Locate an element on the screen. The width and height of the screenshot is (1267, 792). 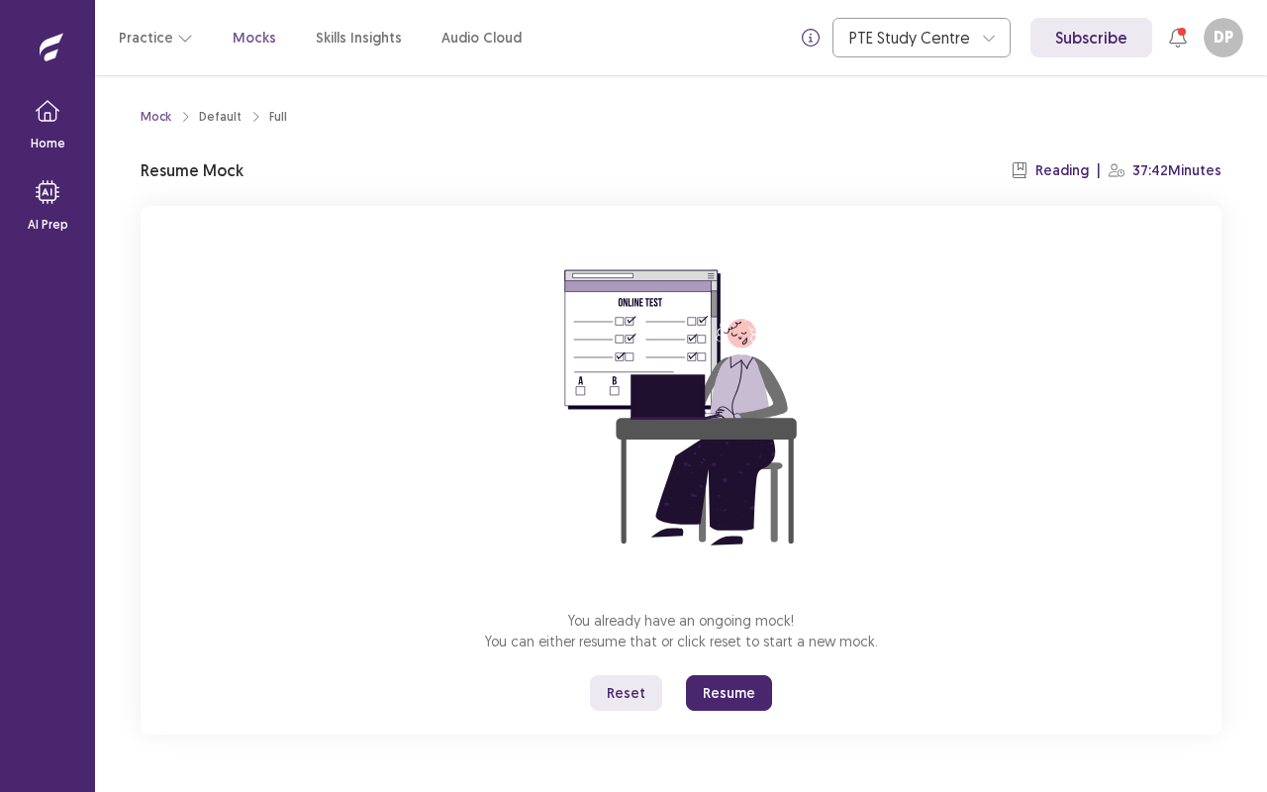
div: Full is located at coordinates (278, 117).